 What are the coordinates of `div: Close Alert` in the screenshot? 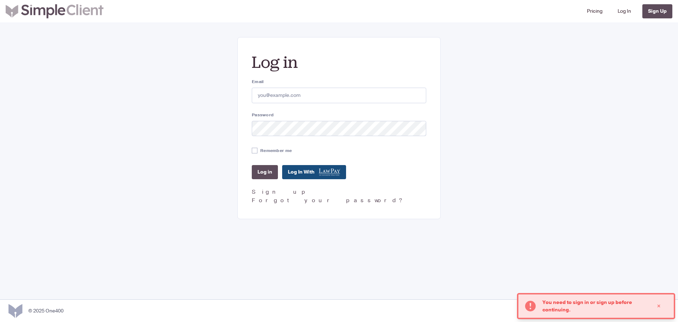 It's located at (659, 306).